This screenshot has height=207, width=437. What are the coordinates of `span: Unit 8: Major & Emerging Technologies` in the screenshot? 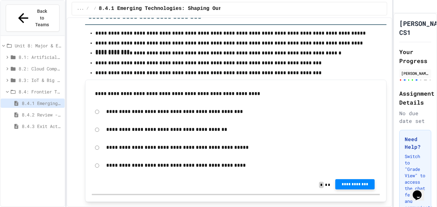 It's located at (38, 45).